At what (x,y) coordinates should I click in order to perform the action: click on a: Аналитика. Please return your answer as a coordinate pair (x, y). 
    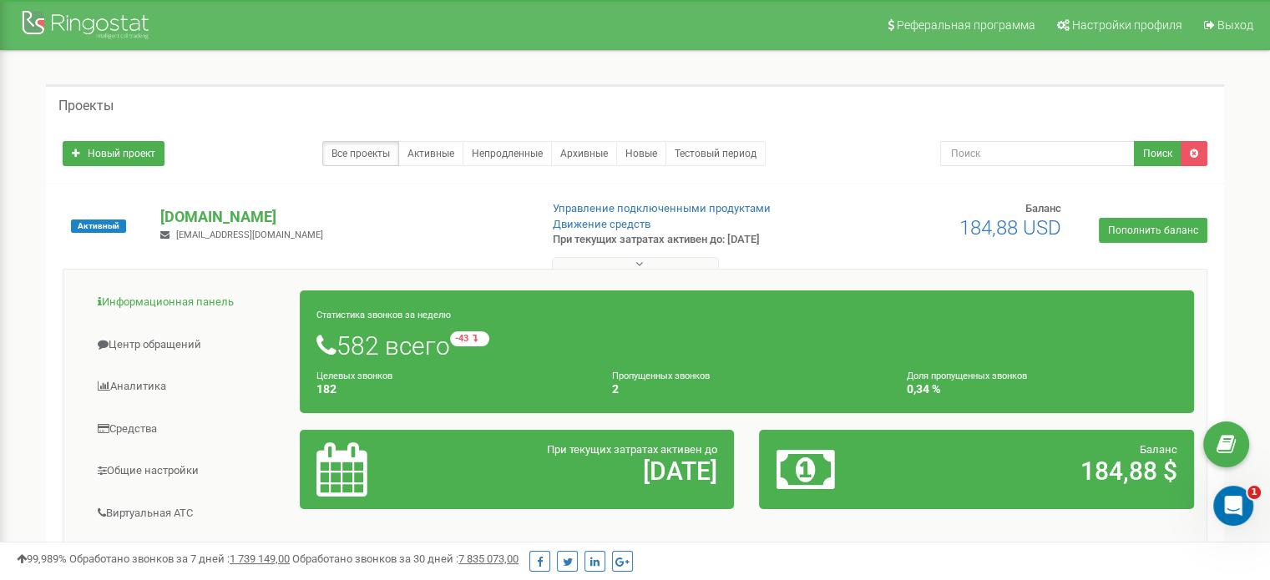
    Looking at the image, I should click on (188, 387).